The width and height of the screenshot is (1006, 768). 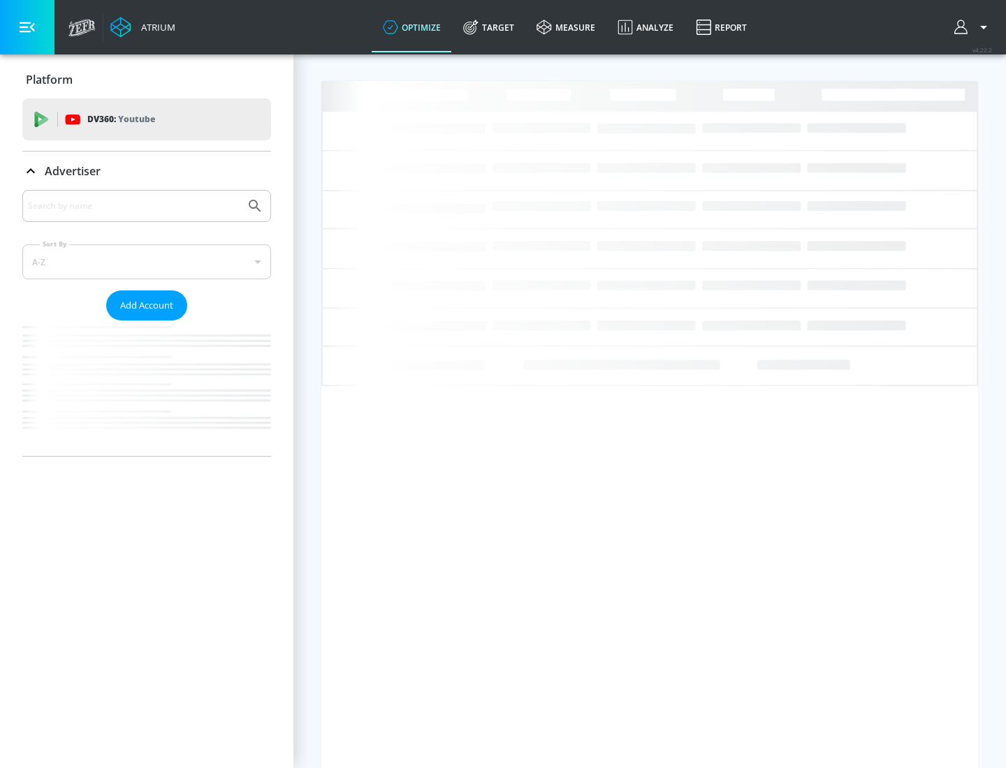 What do you see at coordinates (49, 80) in the screenshot?
I see `p: Platform` at bounding box center [49, 80].